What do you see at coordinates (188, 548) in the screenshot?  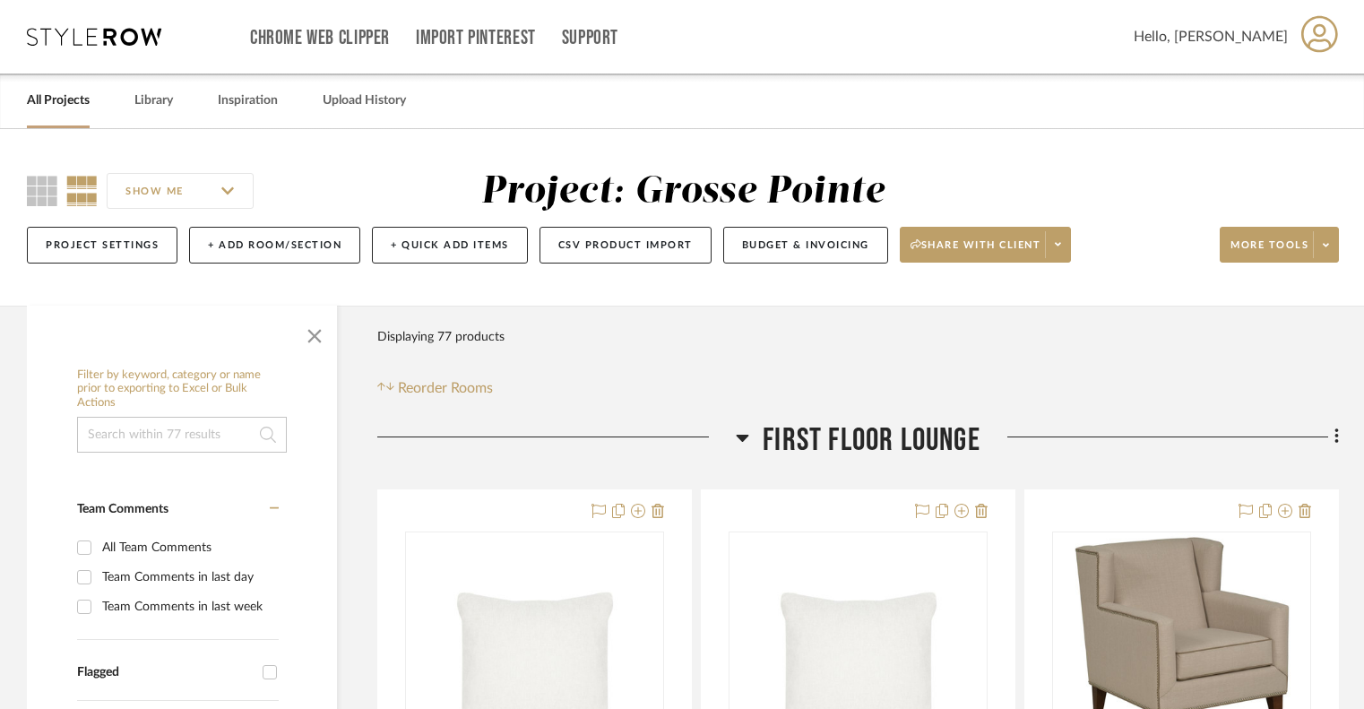 I see `div: All Team Comments` at bounding box center [188, 548].